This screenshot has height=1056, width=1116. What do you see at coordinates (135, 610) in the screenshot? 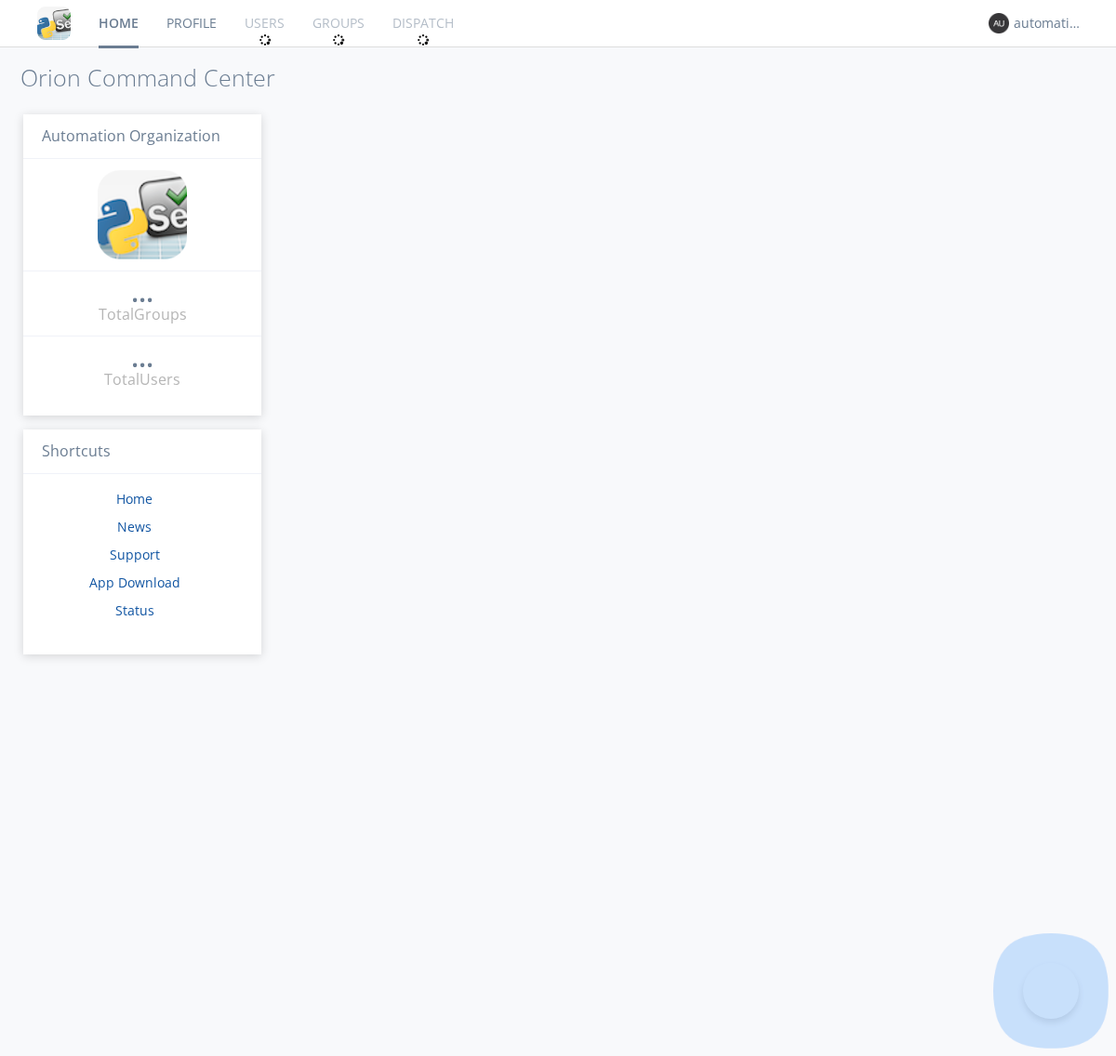
I see `a: Status` at bounding box center [135, 610].